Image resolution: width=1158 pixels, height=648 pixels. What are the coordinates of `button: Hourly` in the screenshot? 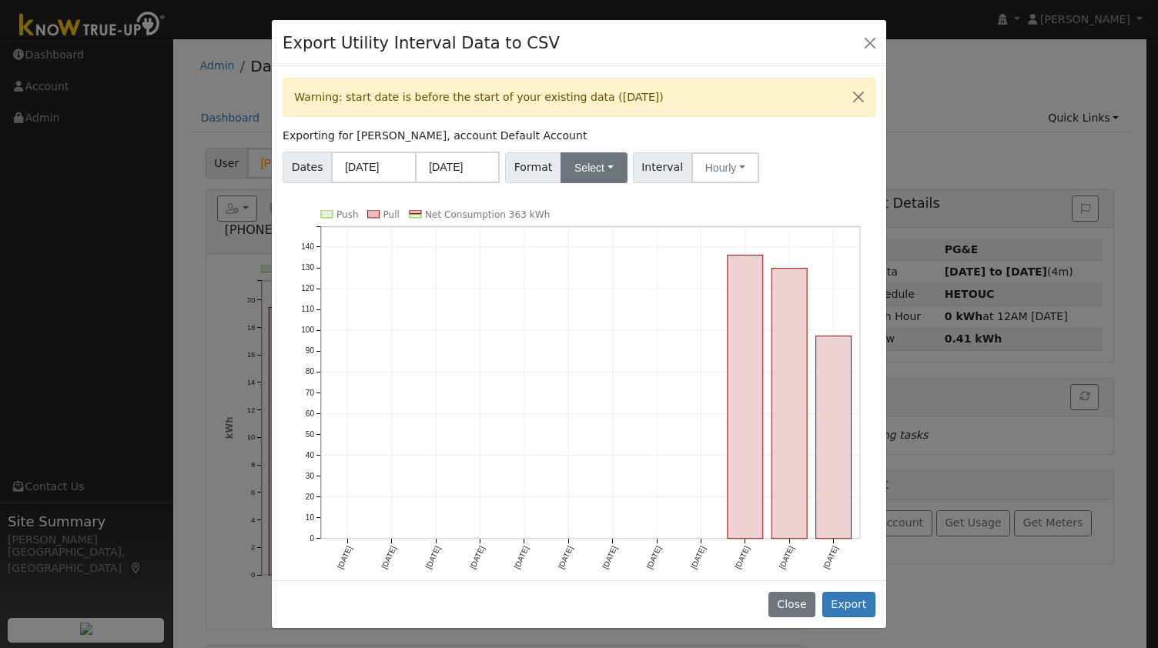 It's located at (725, 168).